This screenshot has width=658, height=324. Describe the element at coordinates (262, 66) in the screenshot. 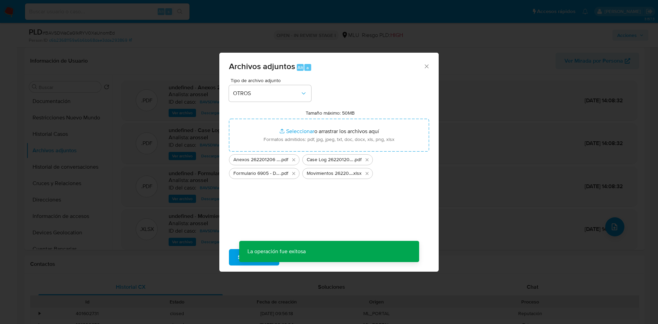

I see `span: Archivos adjuntos` at that location.